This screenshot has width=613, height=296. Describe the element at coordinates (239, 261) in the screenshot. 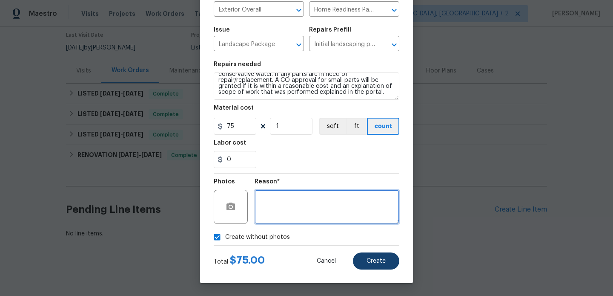

I see `div: Total` at that location.